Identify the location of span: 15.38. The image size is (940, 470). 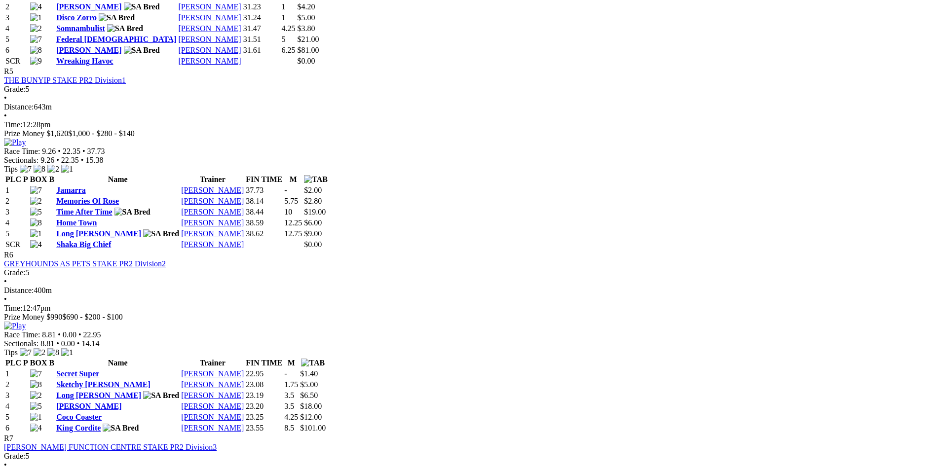
(94, 160).